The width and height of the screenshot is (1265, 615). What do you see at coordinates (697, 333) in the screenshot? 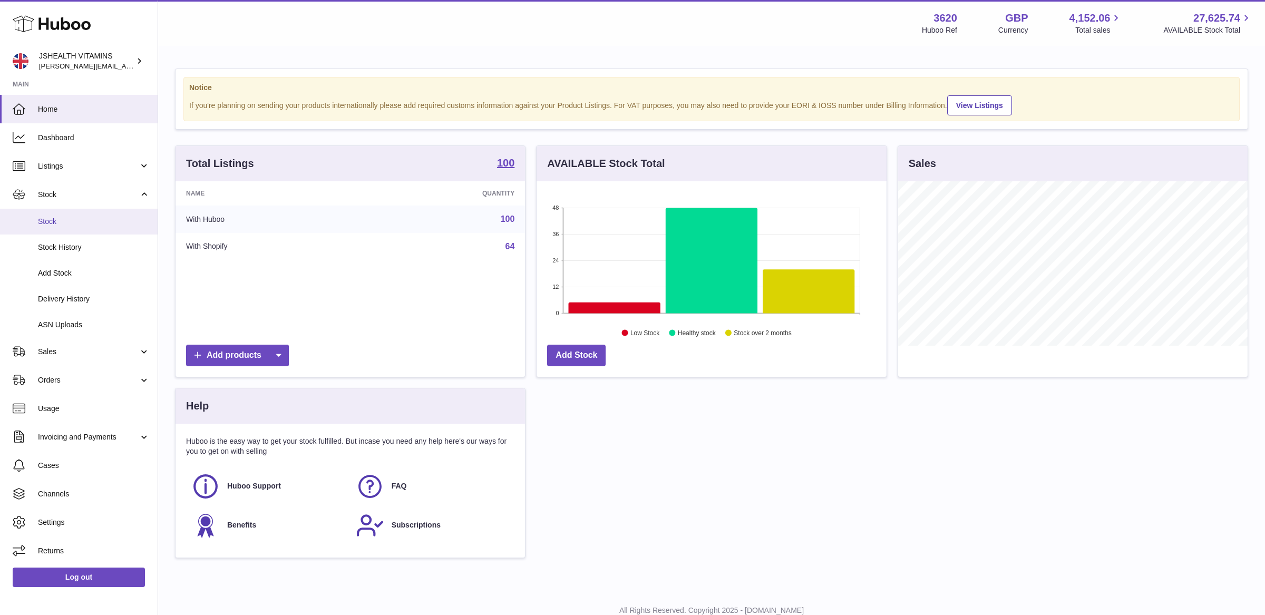
I see `text: Healthy stock` at bounding box center [697, 333].